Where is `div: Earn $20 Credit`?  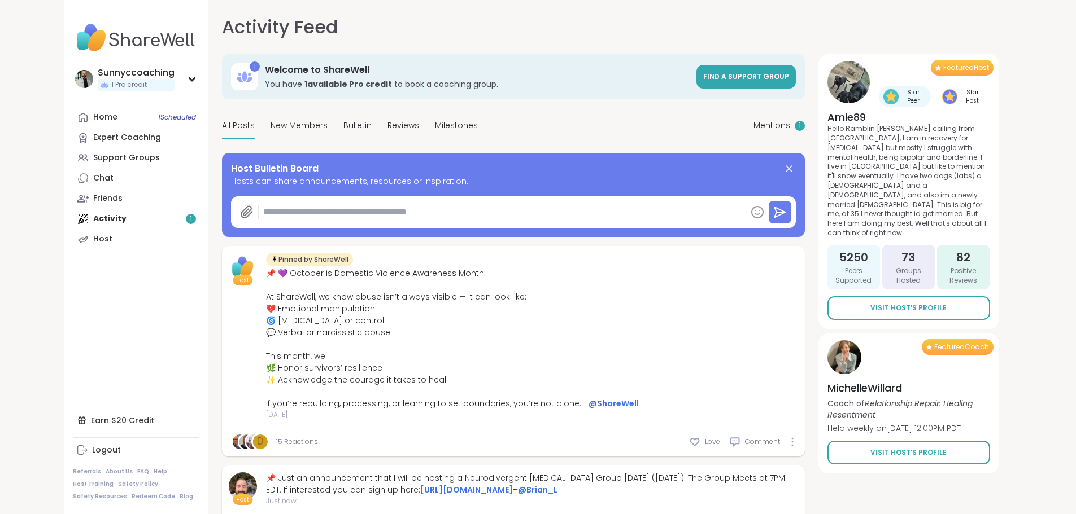 div: Earn $20 Credit is located at coordinates (136, 421).